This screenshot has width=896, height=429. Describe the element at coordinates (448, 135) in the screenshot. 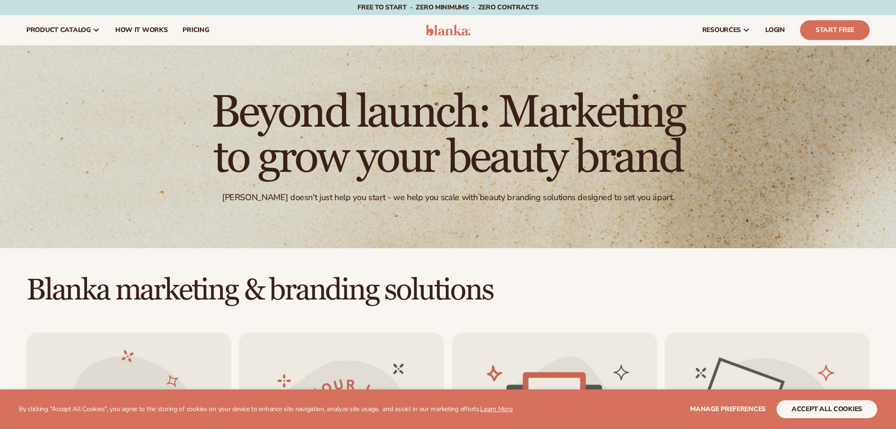

I see `h1: Beyond launch: Marketing to grow your beauty brand` at that location.